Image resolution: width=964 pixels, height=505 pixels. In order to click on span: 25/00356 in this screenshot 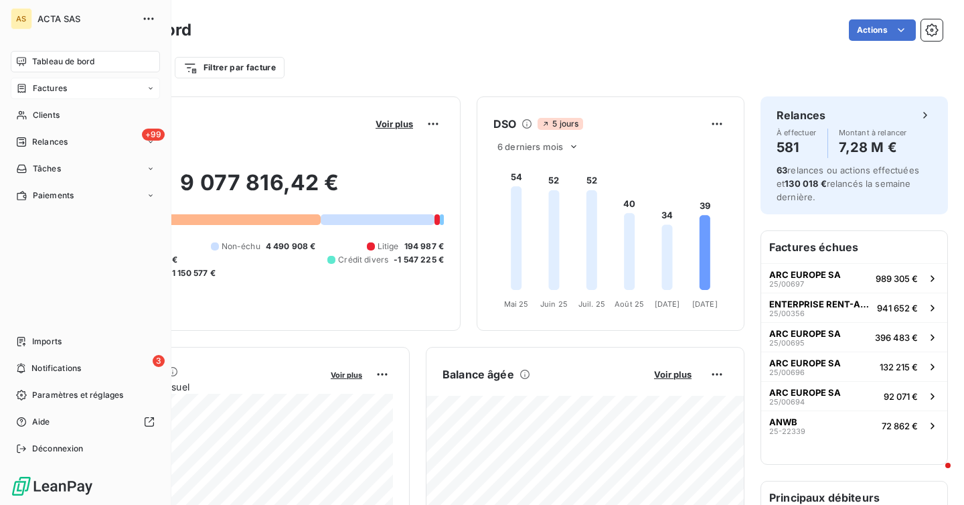, I will do `click(786, 313)`.